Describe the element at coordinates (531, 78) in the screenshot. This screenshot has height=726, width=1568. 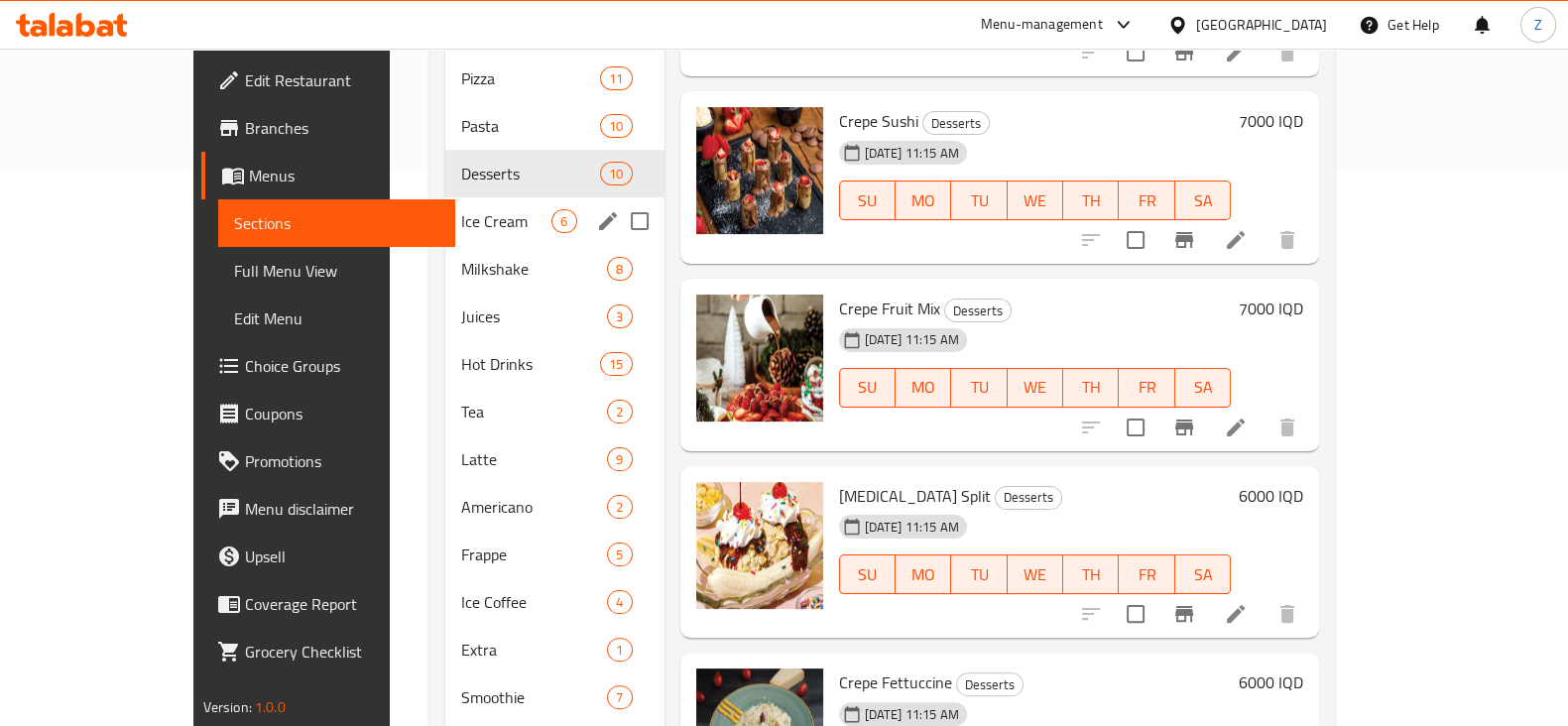
I see `span: Pizza` at that location.